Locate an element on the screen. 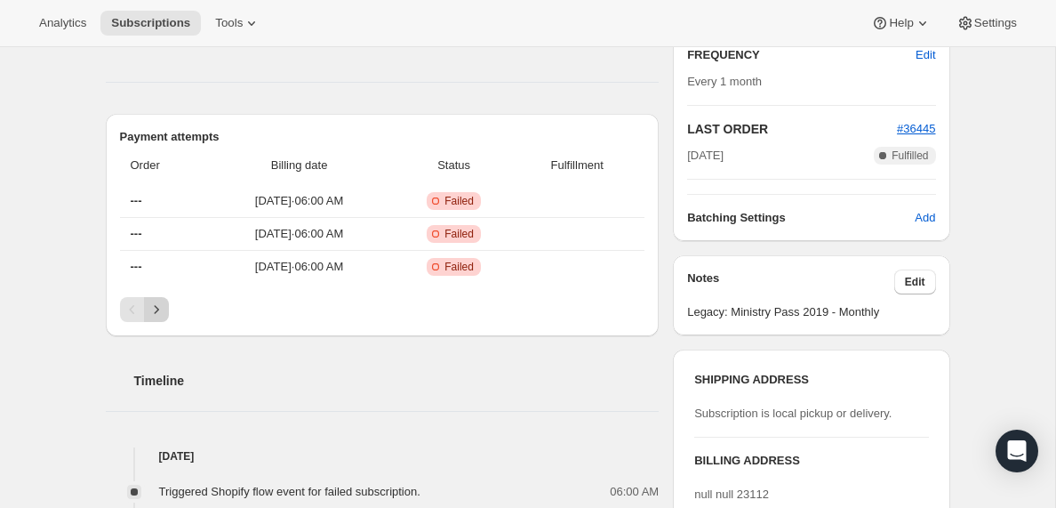 Image resolution: width=1056 pixels, height=508 pixels. button: Add is located at coordinates (924, 218).